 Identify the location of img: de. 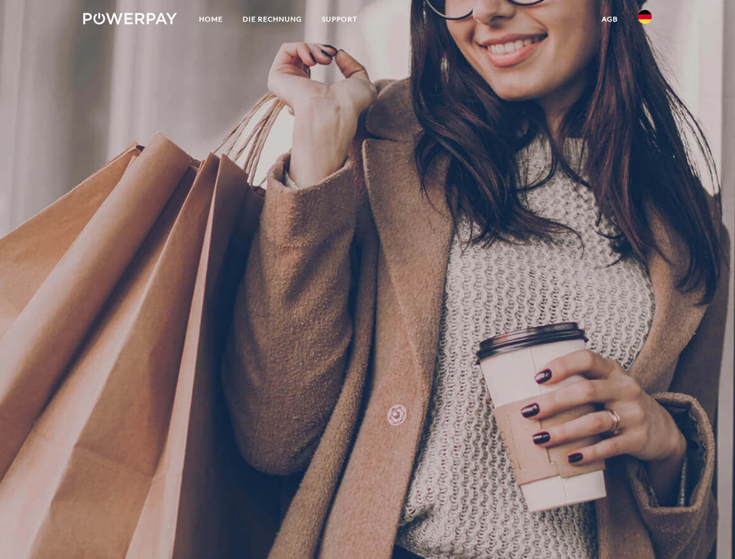
(645, 17).